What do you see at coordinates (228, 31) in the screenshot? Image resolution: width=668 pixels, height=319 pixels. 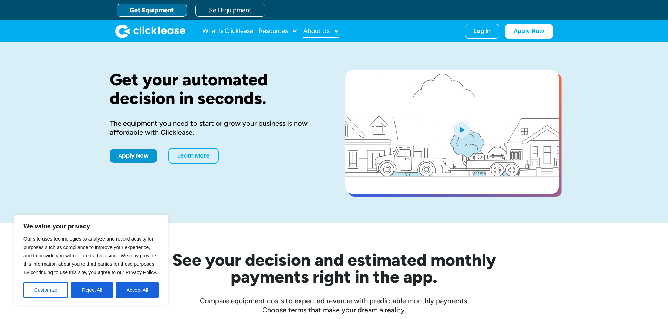 I see `a: What Is Clicklease` at bounding box center [228, 31].